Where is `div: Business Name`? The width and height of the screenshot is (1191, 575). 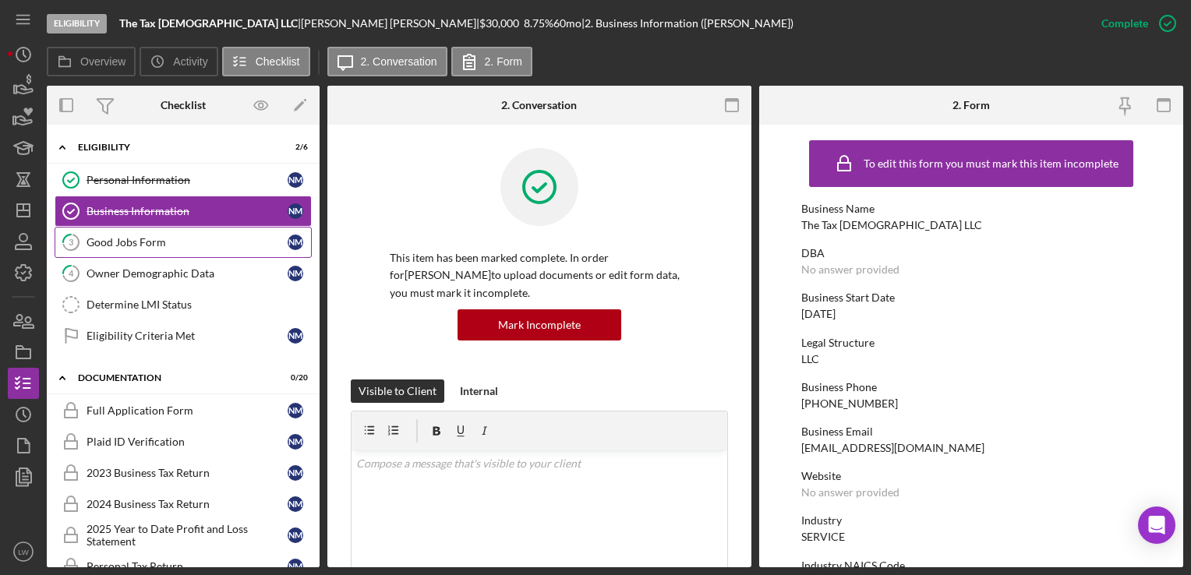
div: Business Name is located at coordinates (970, 209).